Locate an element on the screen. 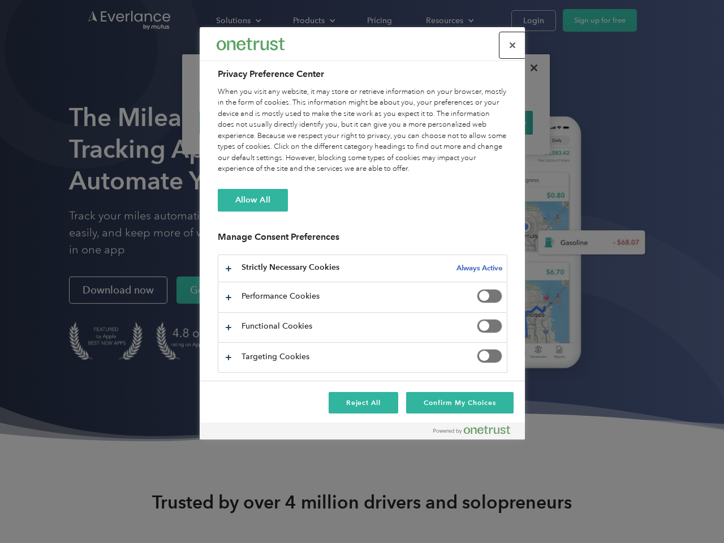  button: Reject All is located at coordinates (364, 403).